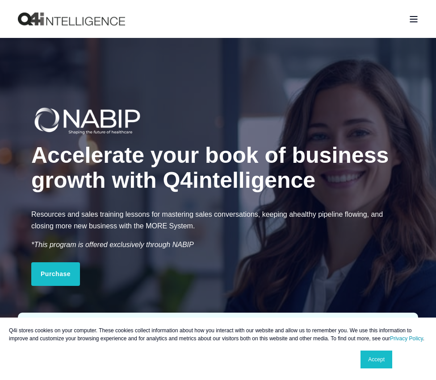 This screenshot has width=436, height=380. Describe the element at coordinates (218, 168) in the screenshot. I see `div: Accelerate your book of business growth with Q4intelligence` at that location.